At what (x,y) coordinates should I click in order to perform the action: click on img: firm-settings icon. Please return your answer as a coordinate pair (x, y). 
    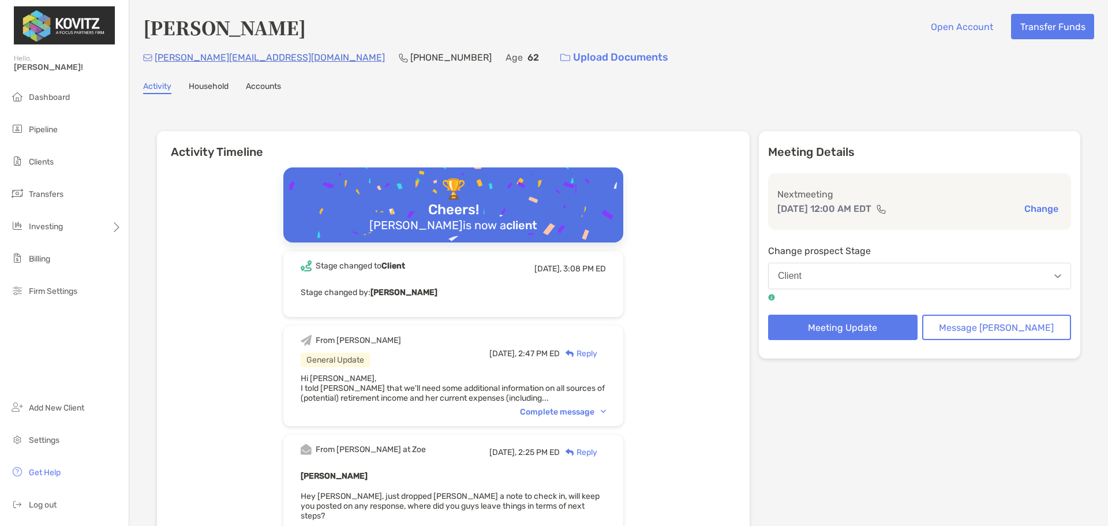
    Looking at the image, I should click on (17, 290).